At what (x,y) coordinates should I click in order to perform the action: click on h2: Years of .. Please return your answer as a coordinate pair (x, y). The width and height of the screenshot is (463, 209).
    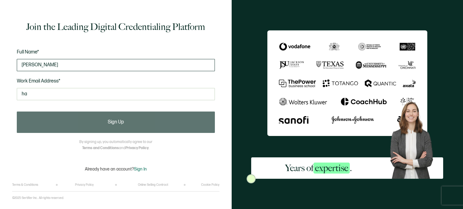
    Looking at the image, I should click on (319, 168).